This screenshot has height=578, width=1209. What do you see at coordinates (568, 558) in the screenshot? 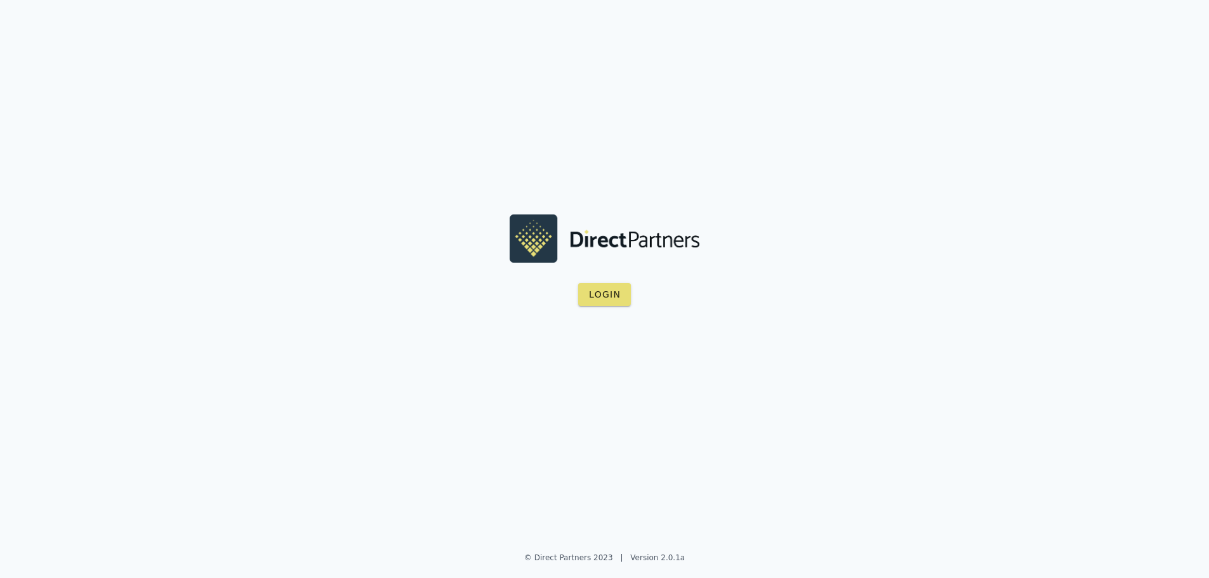
I see `a: © Direct Partners 2023` at bounding box center [568, 558].